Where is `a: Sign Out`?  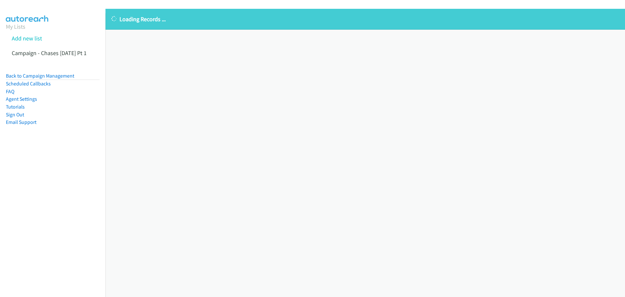 a: Sign Out is located at coordinates (15, 114).